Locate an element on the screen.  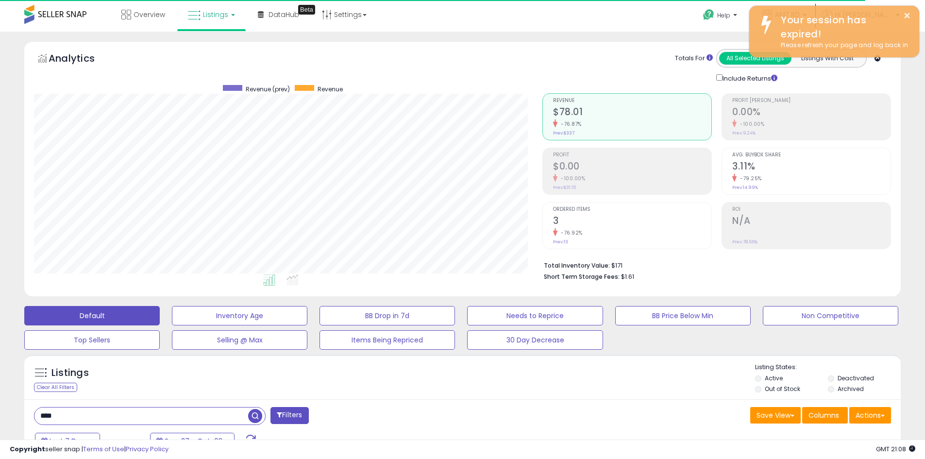
button: Items Being Repriced is located at coordinates (387, 340).